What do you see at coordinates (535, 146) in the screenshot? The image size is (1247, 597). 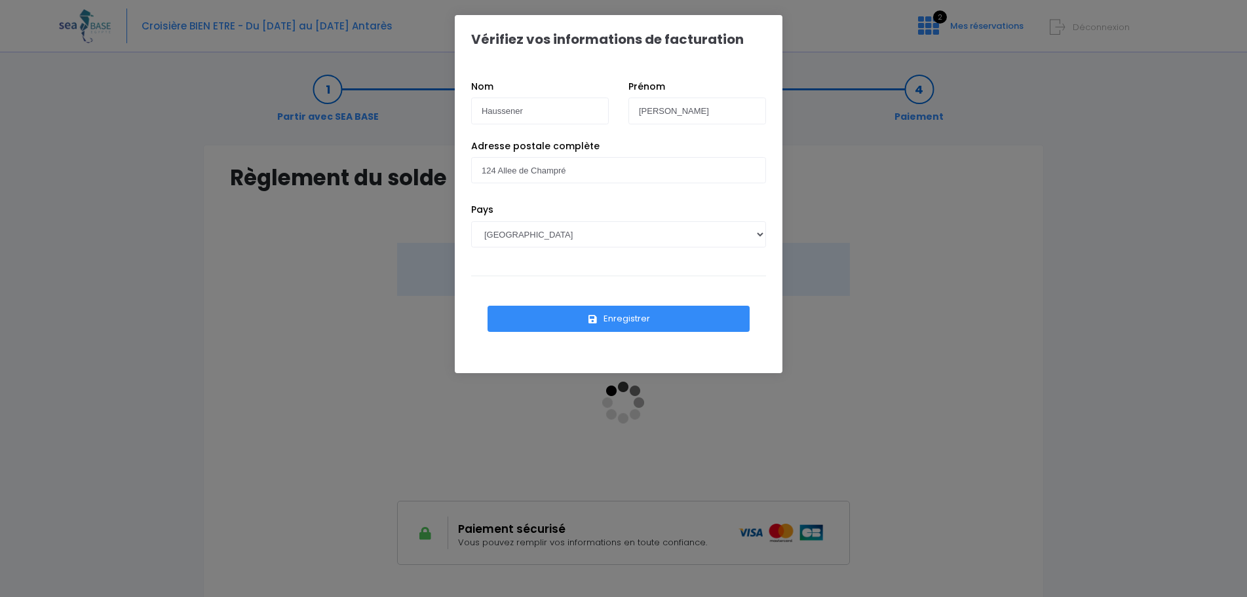 I see `label: Adresse postale complète` at bounding box center [535, 146].